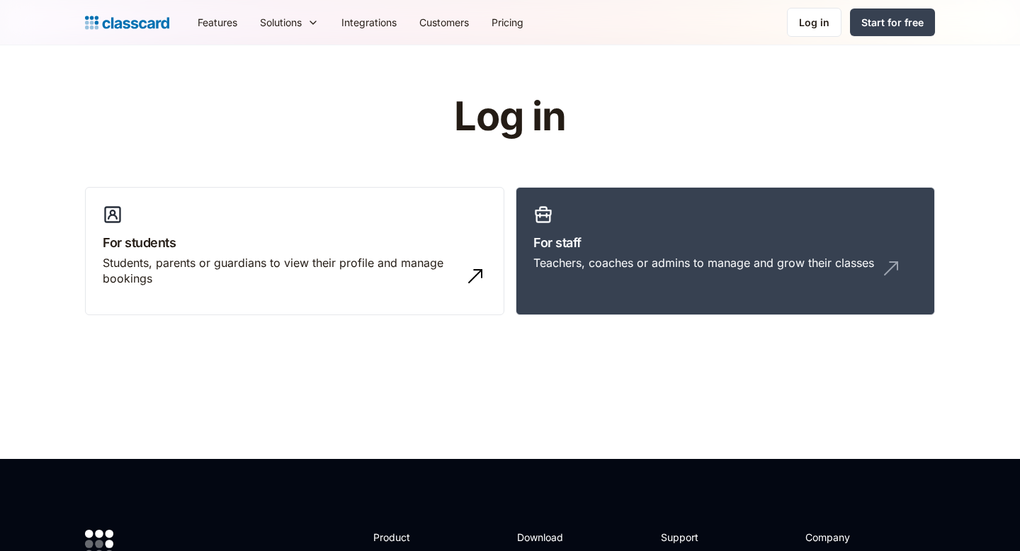 The image size is (1020, 551). What do you see at coordinates (689, 537) in the screenshot?
I see `h2: Support` at bounding box center [689, 537].